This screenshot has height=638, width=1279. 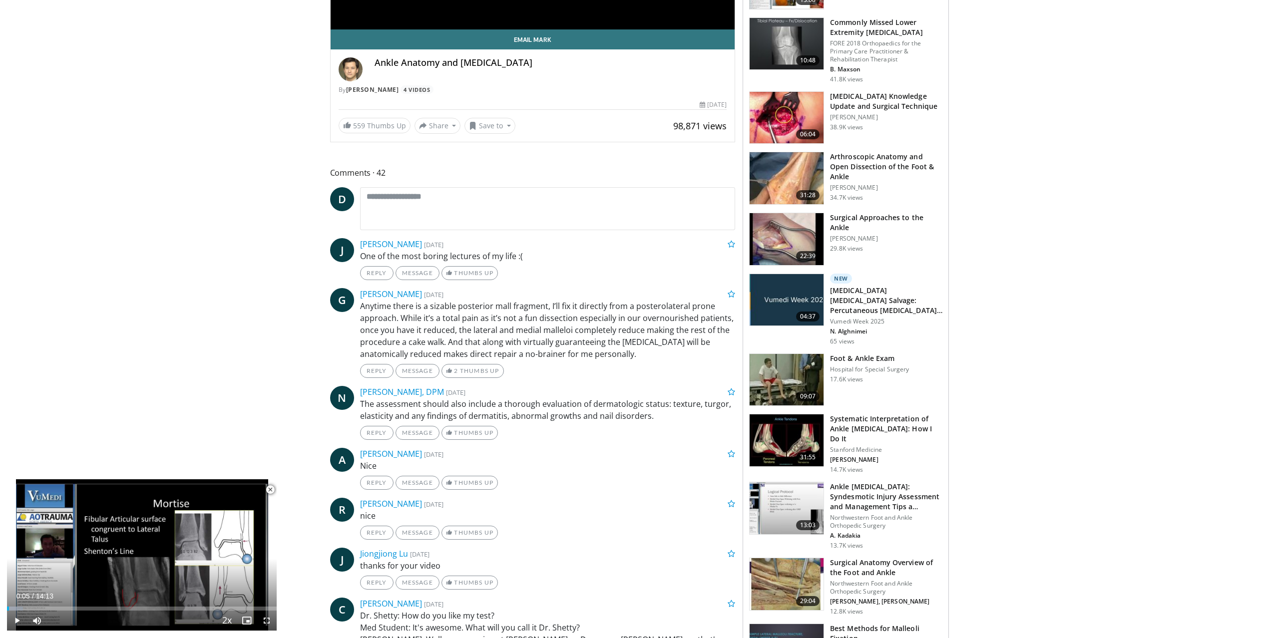 What do you see at coordinates (847, 198) in the screenshot?
I see `p: 34.7K views` at bounding box center [847, 198].